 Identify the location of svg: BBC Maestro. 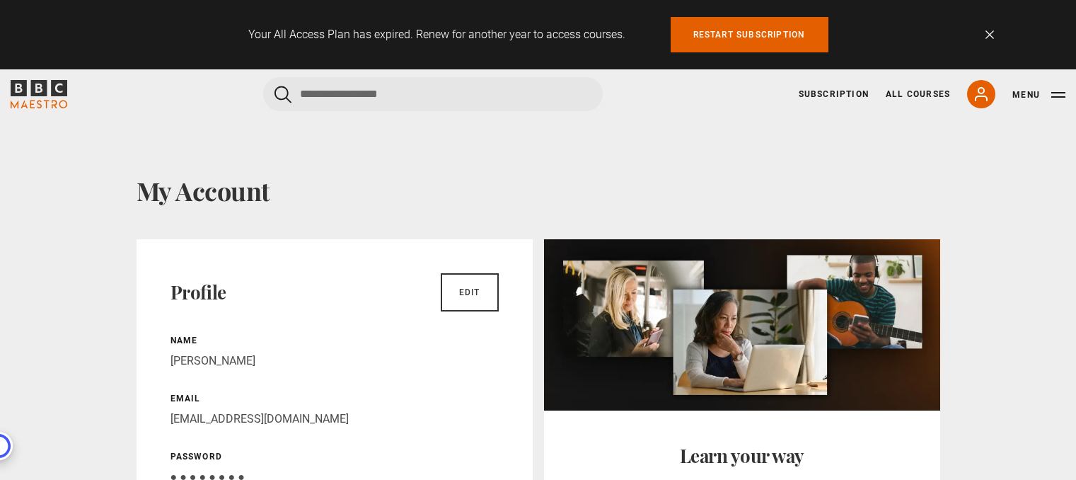
(39, 94).